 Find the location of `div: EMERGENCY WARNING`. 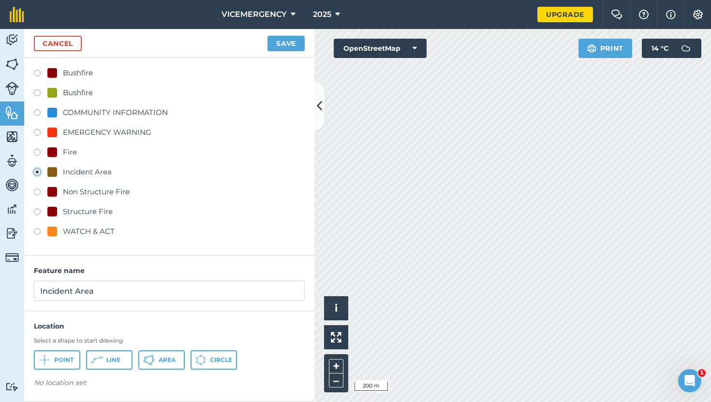

div: EMERGENCY WARNING is located at coordinates (107, 133).